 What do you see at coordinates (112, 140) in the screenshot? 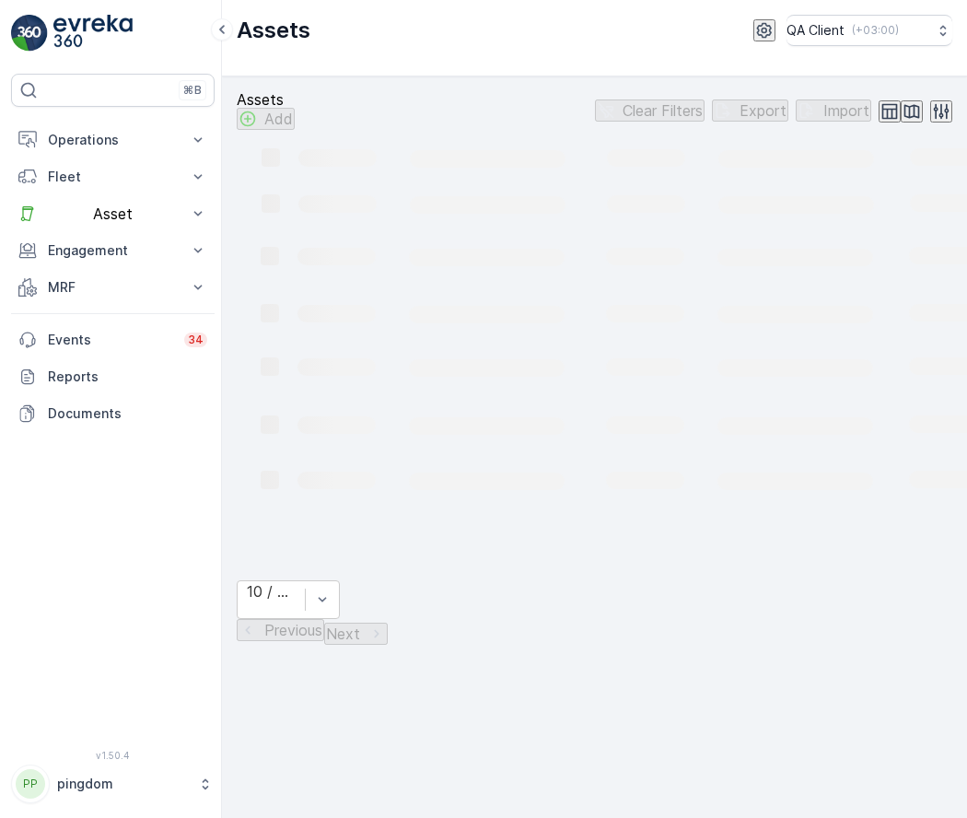
I see `p: Operations` at bounding box center [112, 140].